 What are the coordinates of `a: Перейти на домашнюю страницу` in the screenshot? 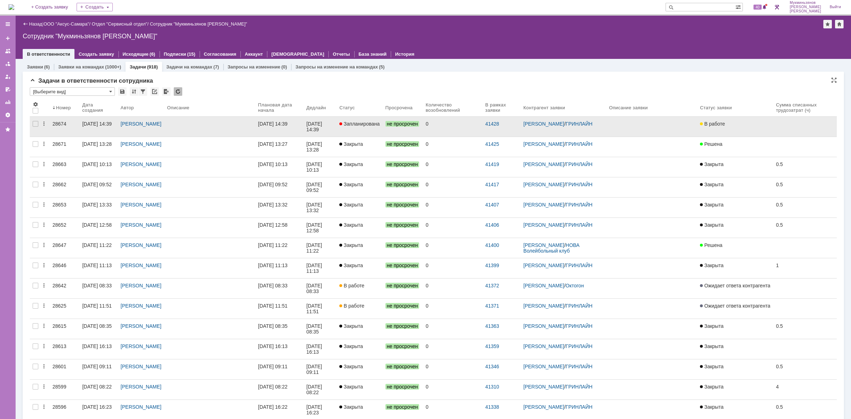 It's located at (11, 7).